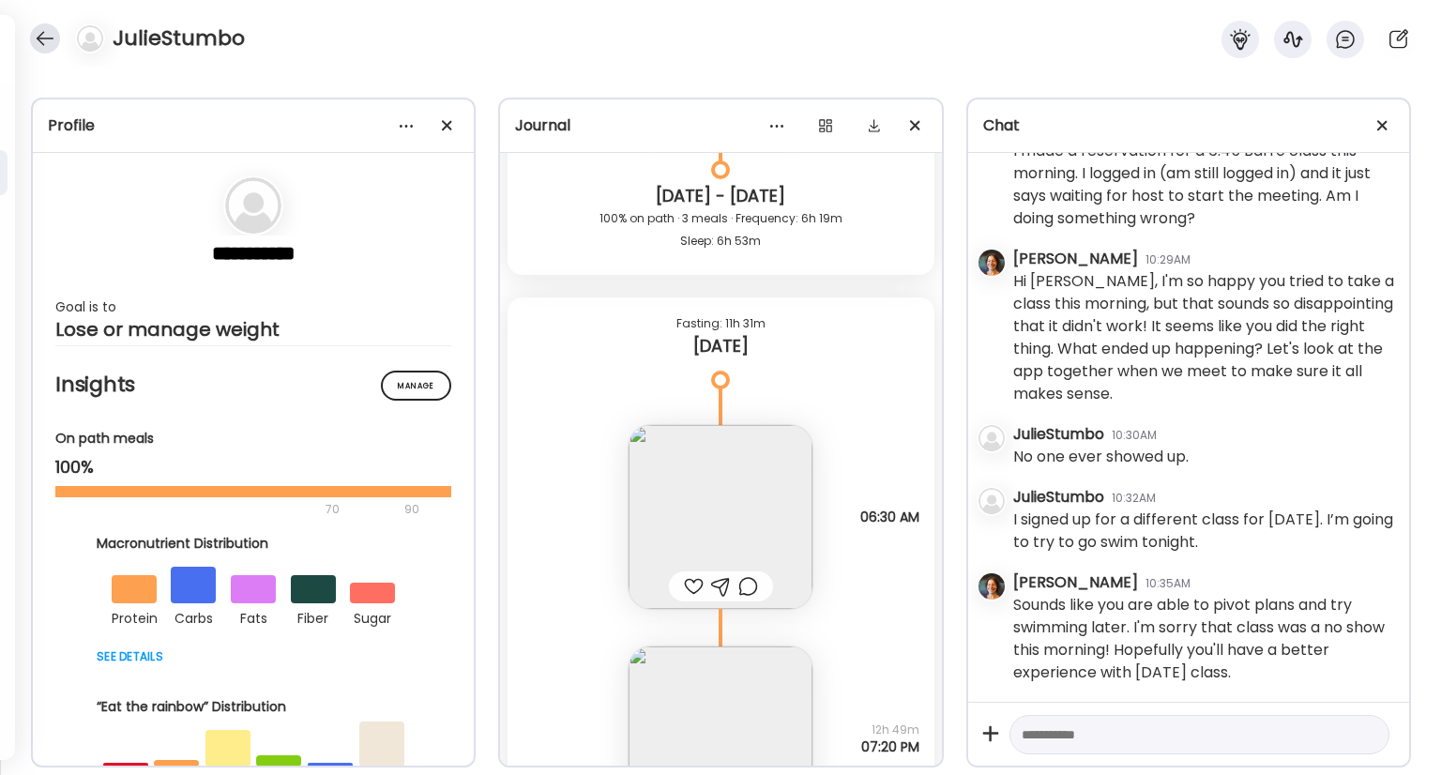 The width and height of the screenshot is (1441, 775). Describe the element at coordinates (178, 38) in the screenshot. I see `h4: JulieStumbo` at that location.